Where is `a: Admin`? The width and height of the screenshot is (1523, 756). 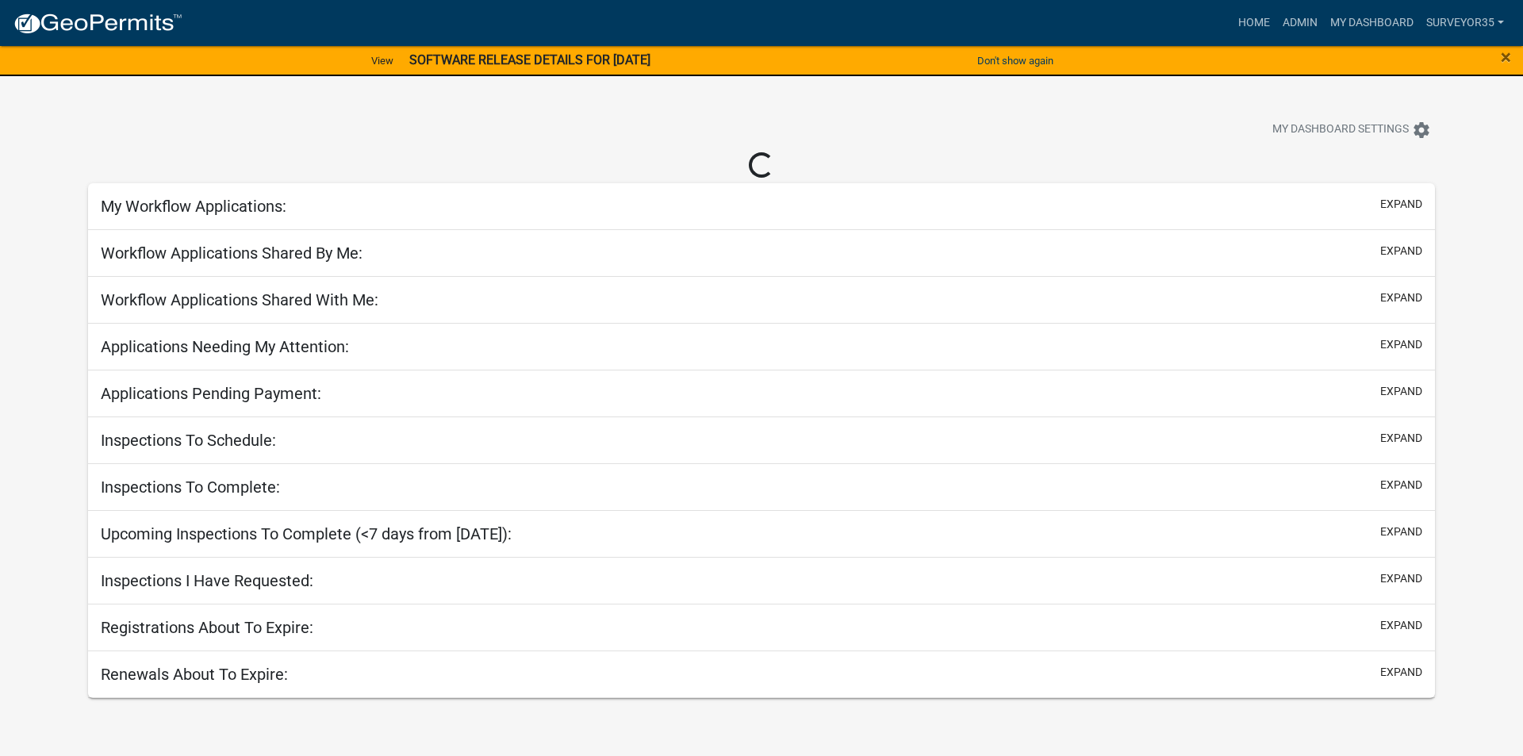
a: Admin is located at coordinates (1300, 23).